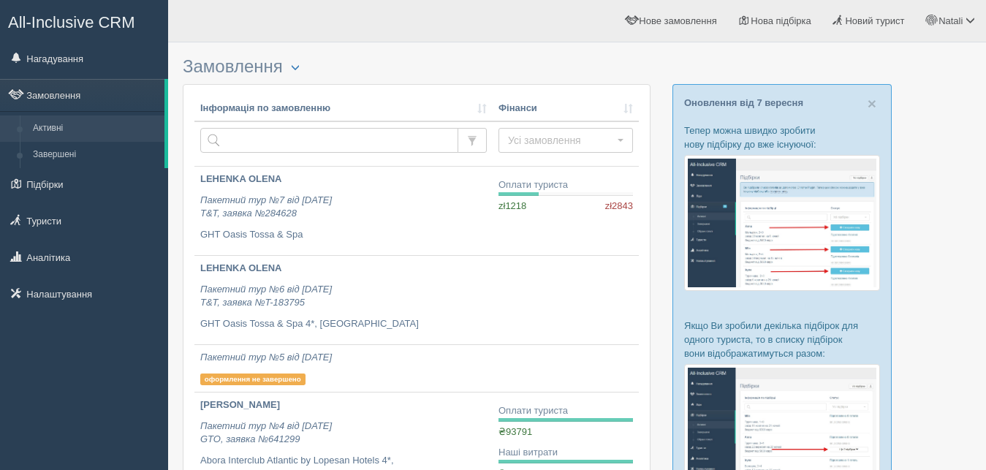 Image resolution: width=986 pixels, height=470 pixels. I want to click on button: Close, so click(872, 103).